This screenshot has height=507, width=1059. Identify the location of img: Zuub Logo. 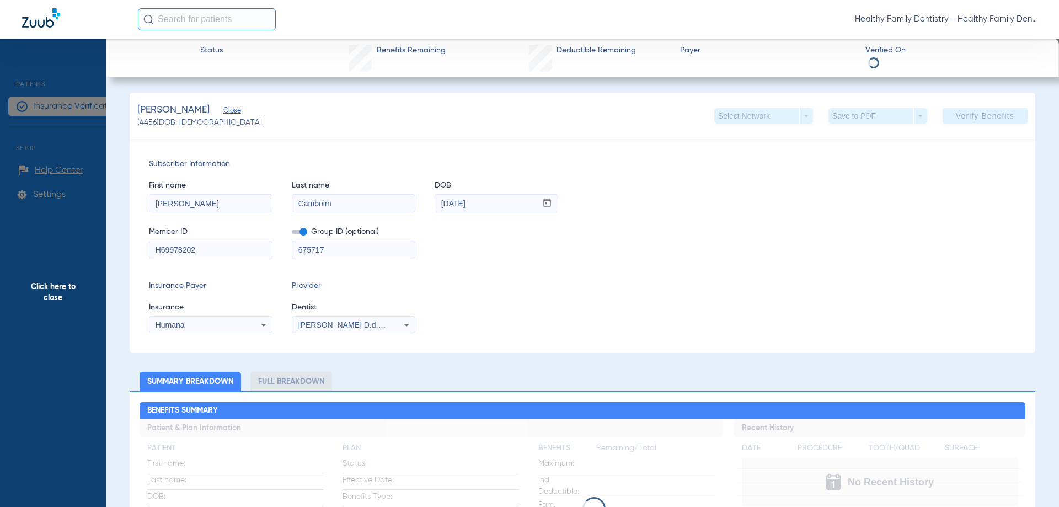
(41, 18).